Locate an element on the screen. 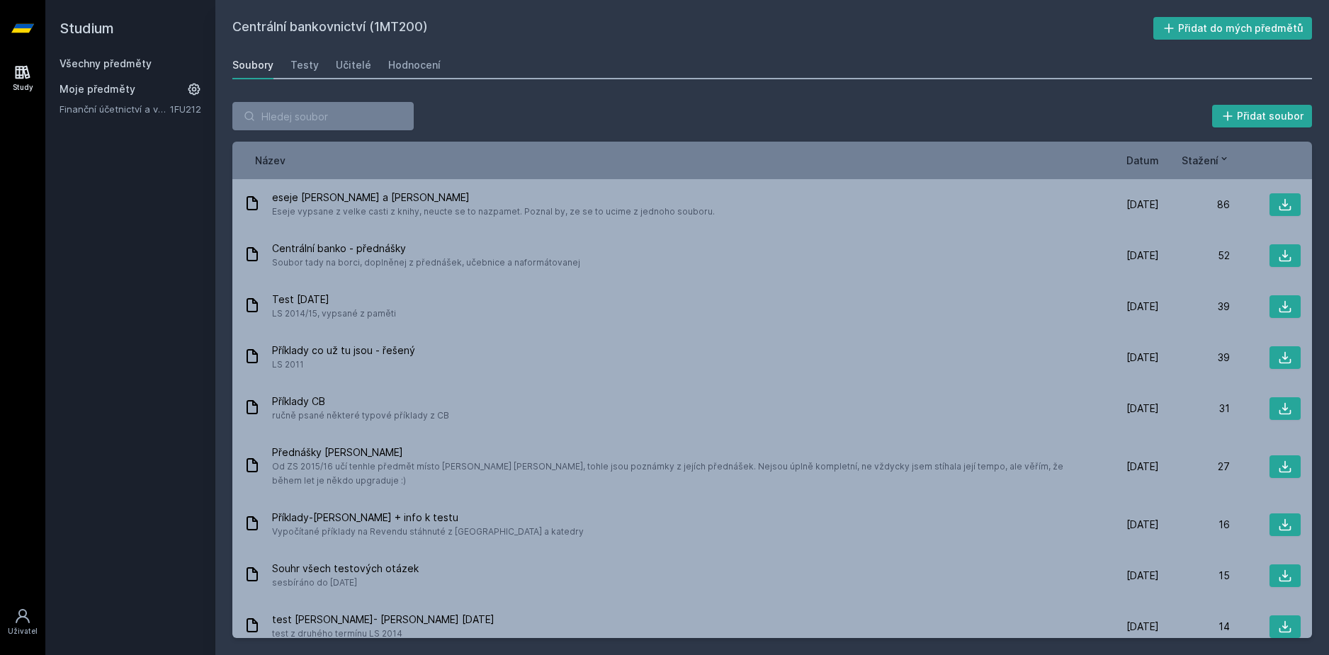 Image resolution: width=1329 pixels, height=655 pixels. button: Název is located at coordinates (270, 160).